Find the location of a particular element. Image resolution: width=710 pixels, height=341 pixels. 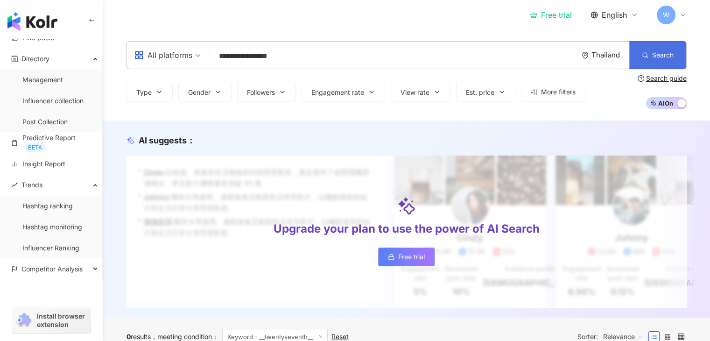

button: Engagement rate is located at coordinates (343, 92).